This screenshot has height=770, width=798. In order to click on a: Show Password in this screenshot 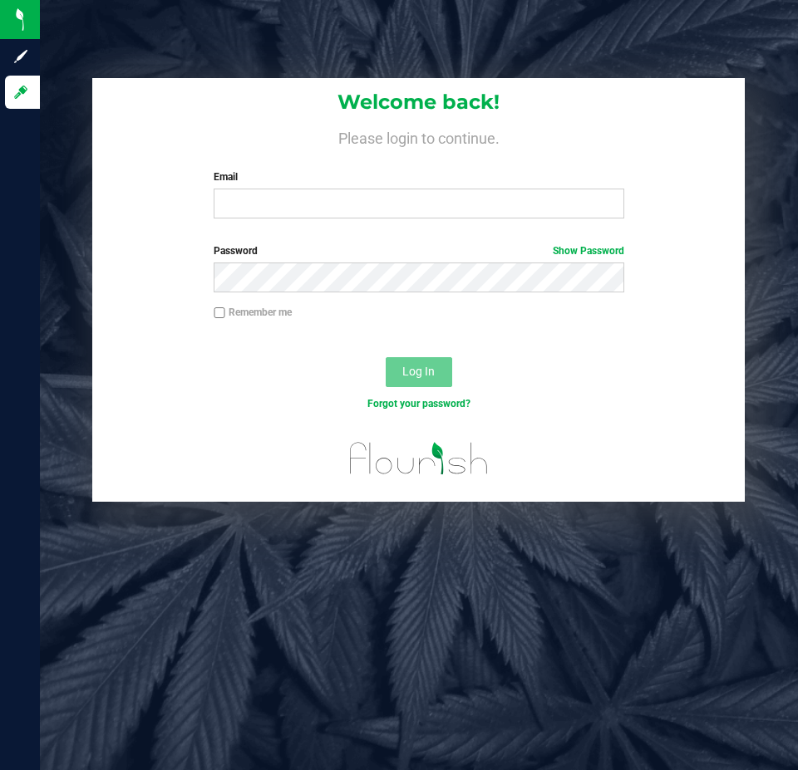, I will do `click(588, 251)`.